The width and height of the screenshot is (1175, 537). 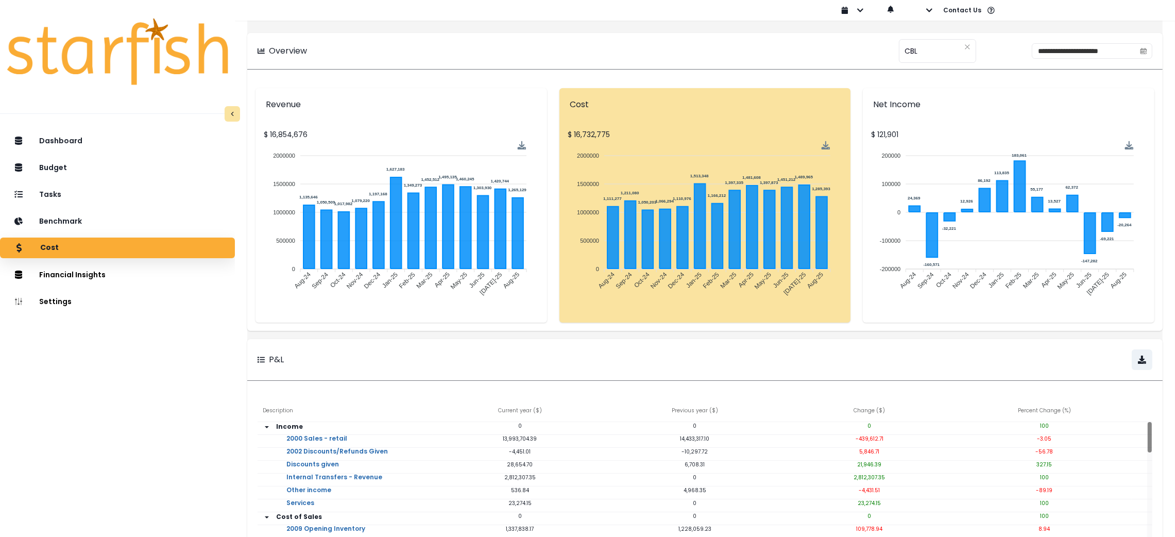 I want to click on p: 5,846.71, so click(x=869, y=451).